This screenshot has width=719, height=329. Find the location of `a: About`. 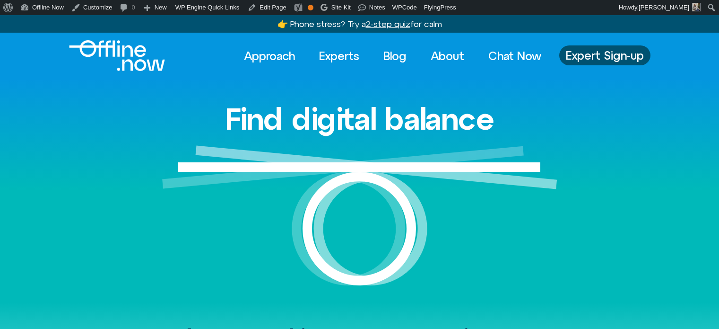

a: About is located at coordinates (447, 56).